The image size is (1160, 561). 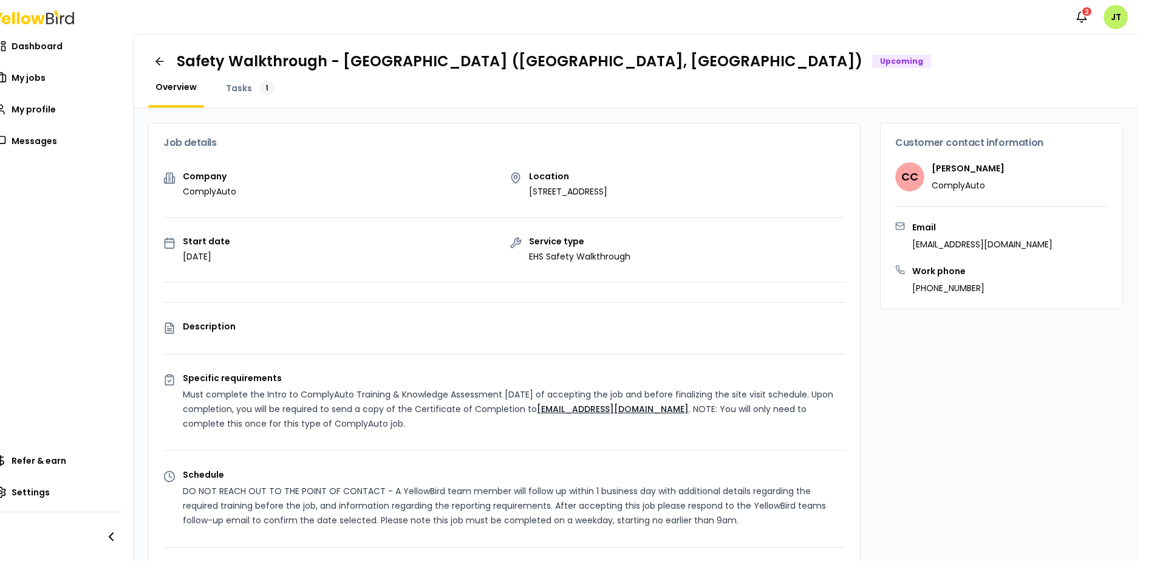 I want to click on p: Description, so click(x=514, y=326).